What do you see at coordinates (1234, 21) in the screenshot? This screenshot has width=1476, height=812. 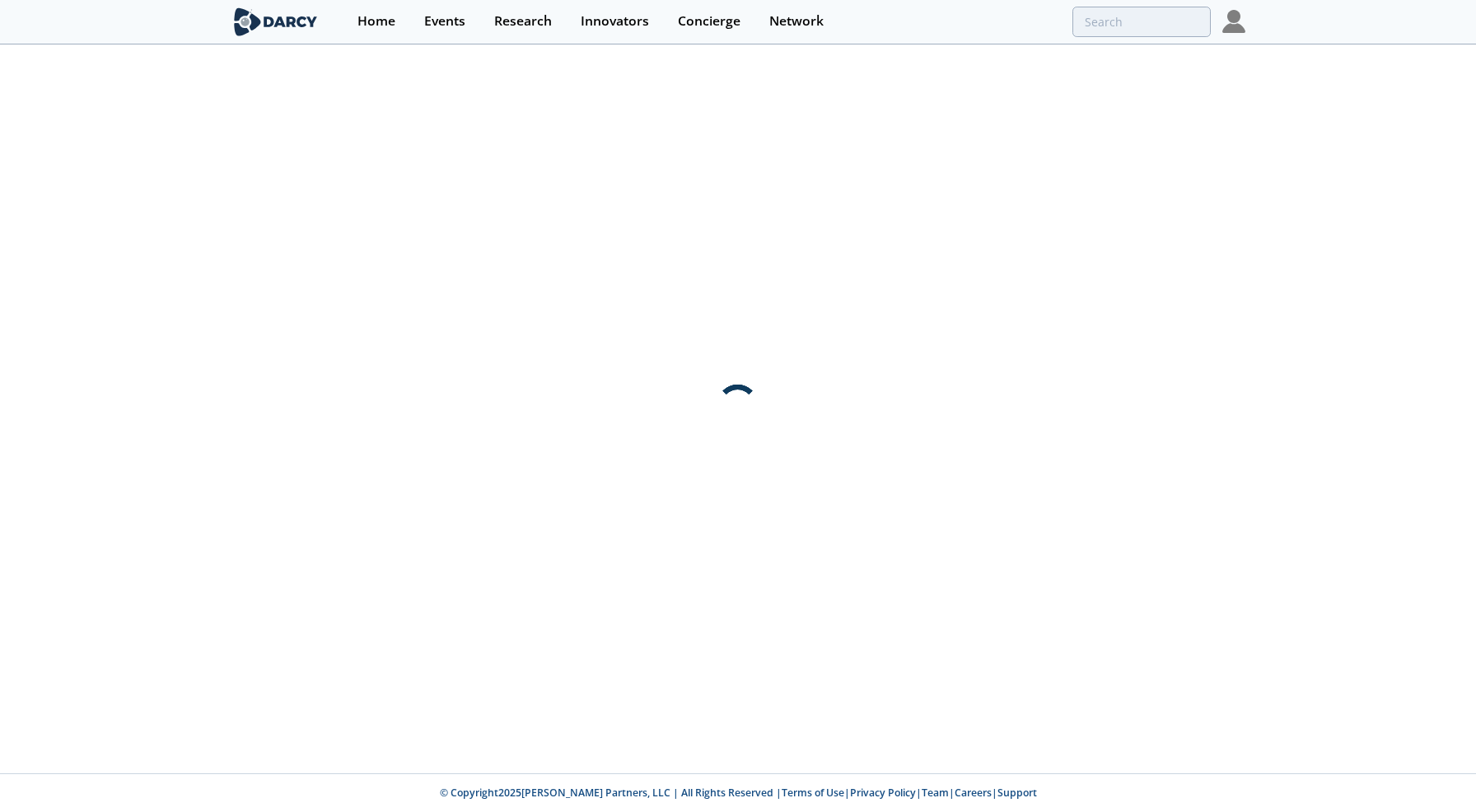 I see `img: Profile` at bounding box center [1234, 21].